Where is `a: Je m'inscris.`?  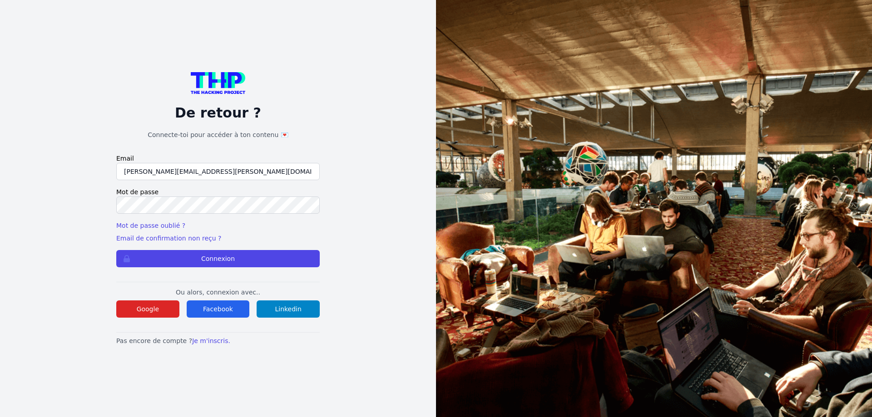 a: Je m'inscris. is located at coordinates (211, 341).